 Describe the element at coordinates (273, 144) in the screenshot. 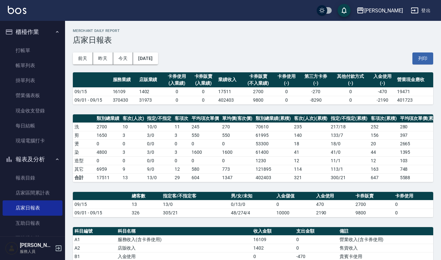

I see `td: 53300` at that location.